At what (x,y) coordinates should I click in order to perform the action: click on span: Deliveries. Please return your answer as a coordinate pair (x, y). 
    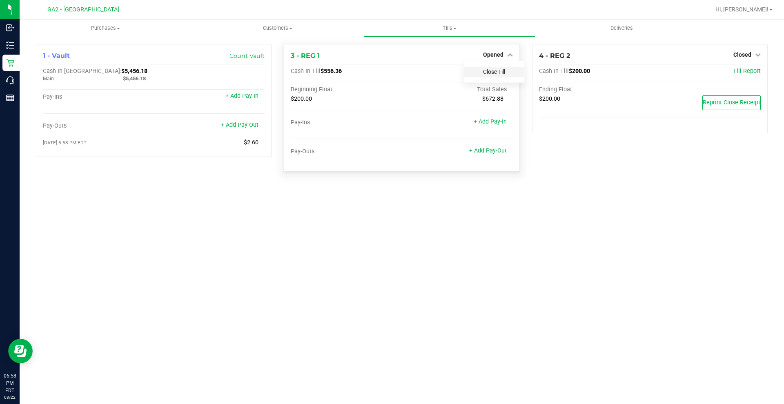
    Looking at the image, I should click on (621, 28).